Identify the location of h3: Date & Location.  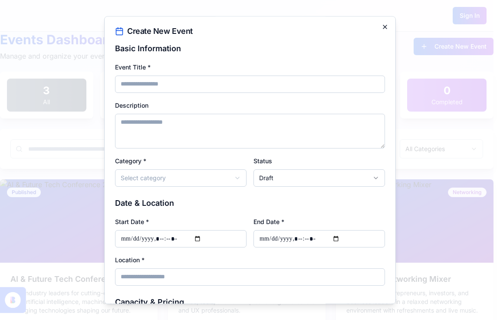
(250, 203).